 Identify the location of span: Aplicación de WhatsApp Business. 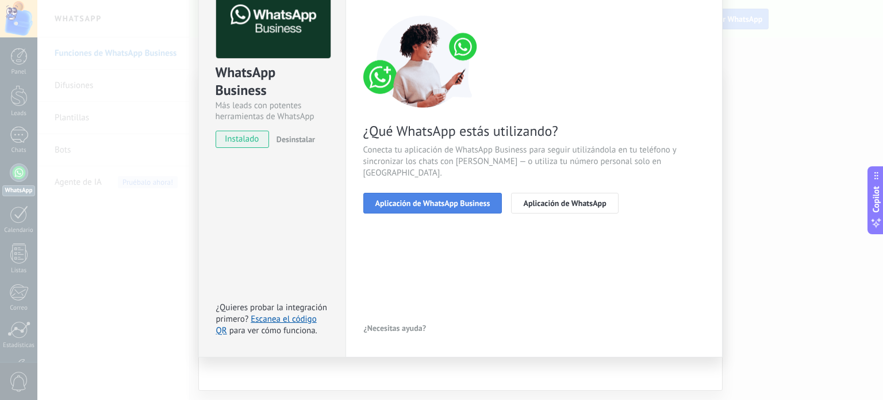
(433, 203).